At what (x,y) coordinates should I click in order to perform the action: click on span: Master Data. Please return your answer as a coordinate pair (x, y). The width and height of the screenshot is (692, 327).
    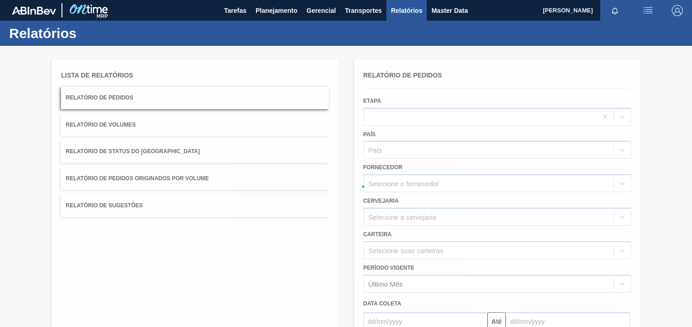
    Looking at the image, I should click on (449, 11).